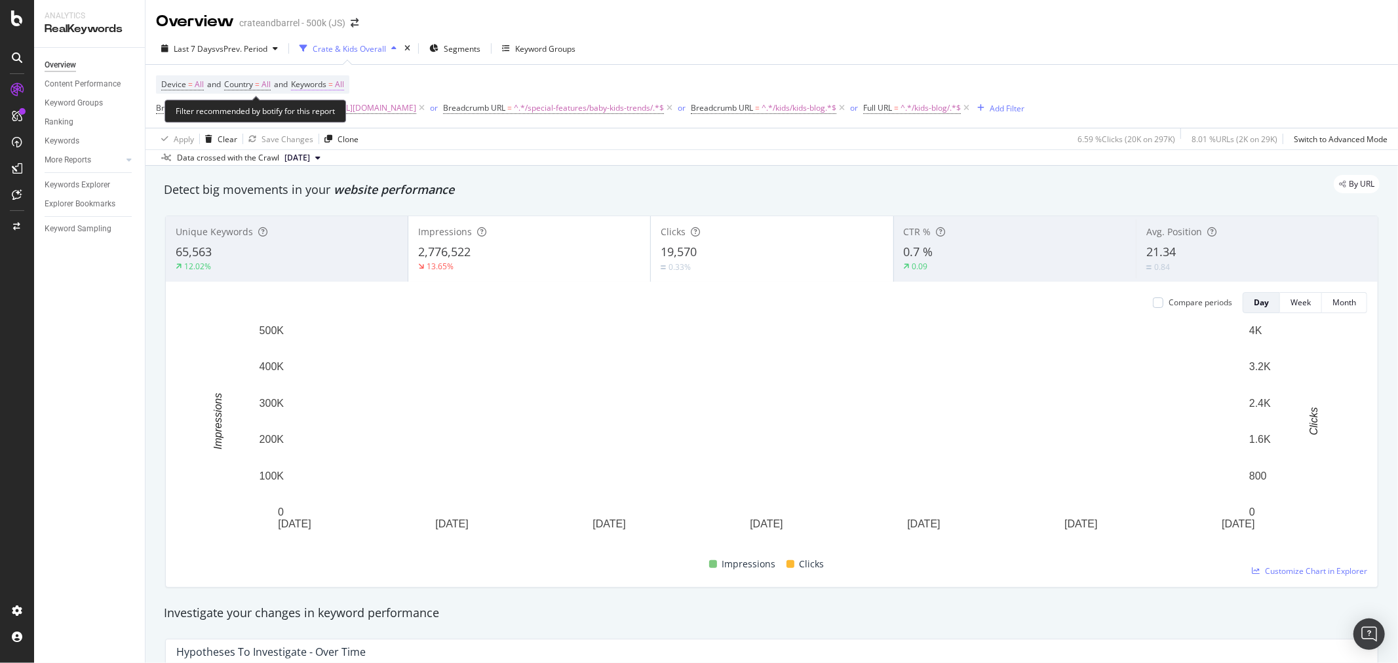 This screenshot has width=1398, height=663. What do you see at coordinates (90, 103) in the screenshot?
I see `a: Keyword Groups` at bounding box center [90, 103].